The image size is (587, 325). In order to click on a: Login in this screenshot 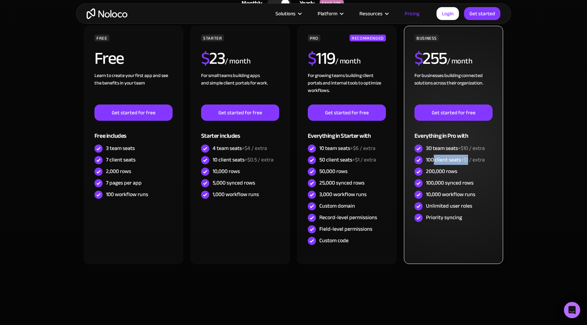, I will do `click(448, 14)`.